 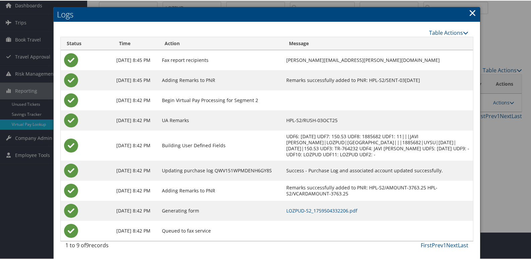 What do you see at coordinates (437, 245) in the screenshot?
I see `a: Prev` at bounding box center [437, 245].